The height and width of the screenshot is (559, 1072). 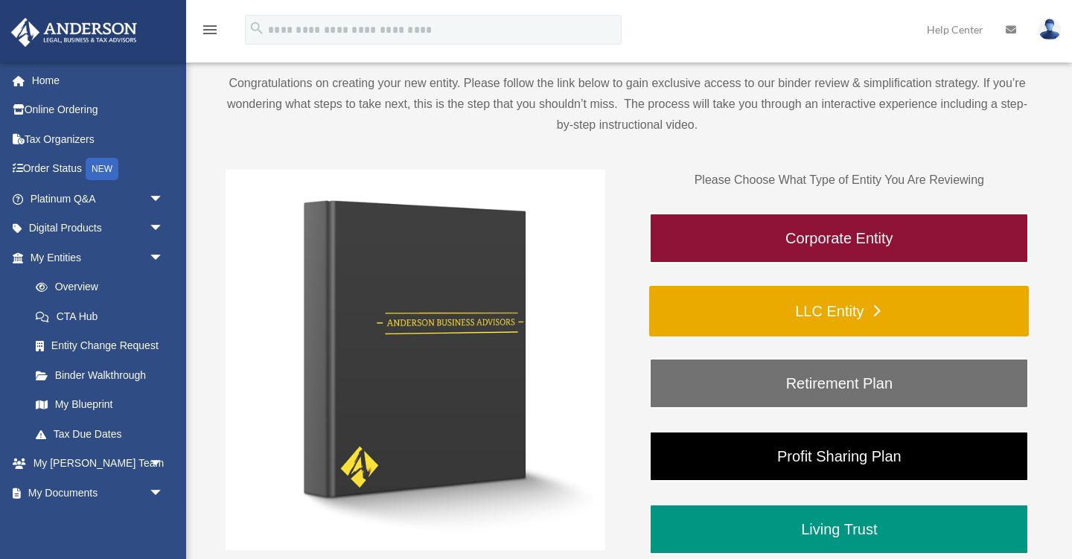 I want to click on p: Congratulations on creating your new entity. Please follow the link below to gain exclusive acces..., so click(x=628, y=104).